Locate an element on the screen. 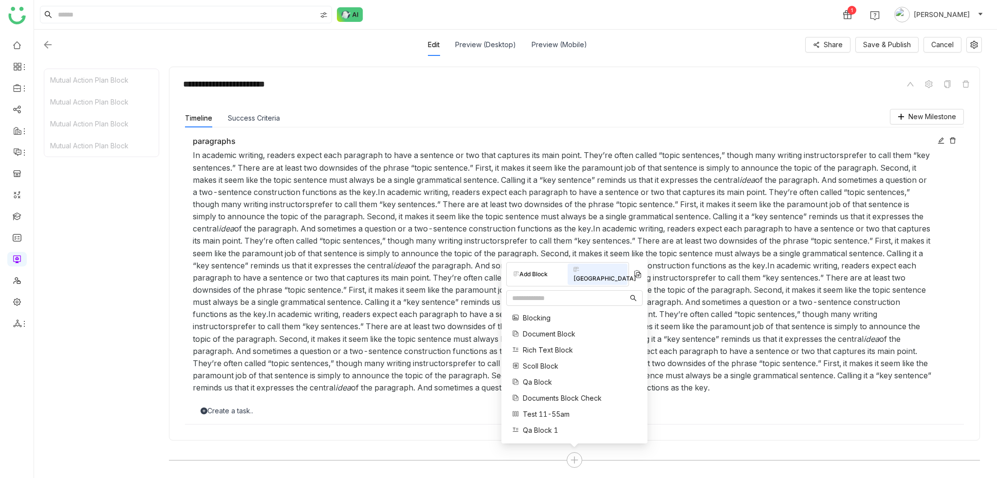  span: Rich Text Block is located at coordinates (548, 350).